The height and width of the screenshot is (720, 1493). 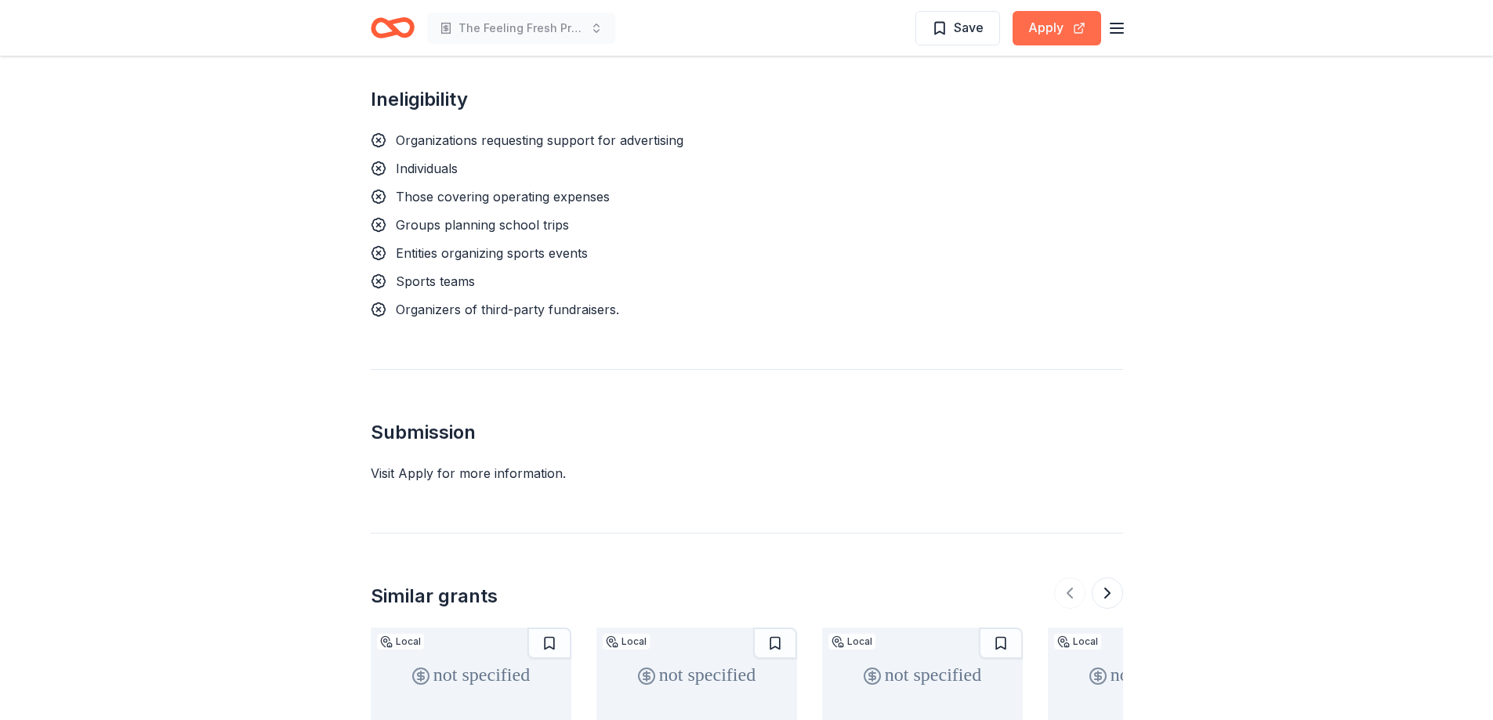 I want to click on div: Similar grants, so click(x=434, y=596).